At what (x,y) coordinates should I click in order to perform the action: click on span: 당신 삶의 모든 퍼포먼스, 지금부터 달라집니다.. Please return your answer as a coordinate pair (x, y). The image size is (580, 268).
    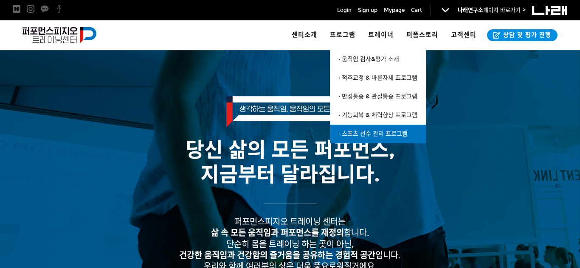
    Looking at the image, I should click on (290, 162).